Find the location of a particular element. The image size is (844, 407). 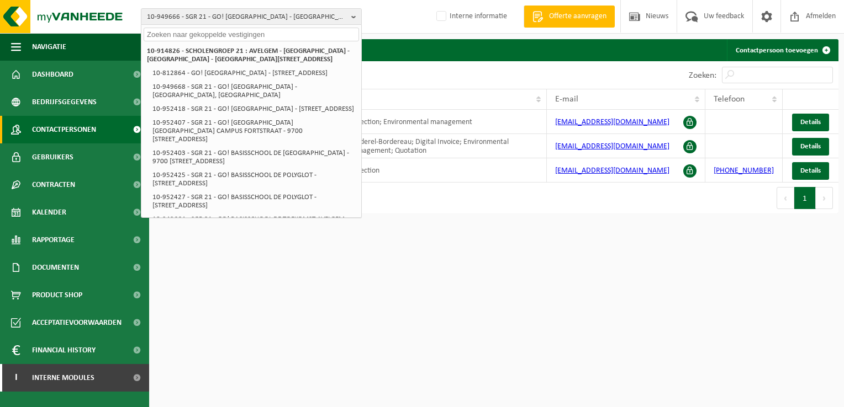

span: Product Shop is located at coordinates (57, 295).